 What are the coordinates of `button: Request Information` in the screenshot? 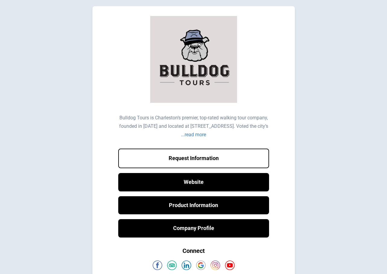 It's located at (193, 158).